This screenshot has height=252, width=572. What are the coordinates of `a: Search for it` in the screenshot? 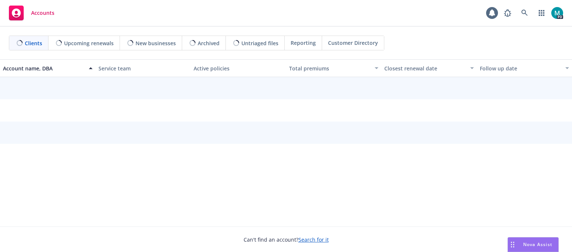 It's located at (313, 239).